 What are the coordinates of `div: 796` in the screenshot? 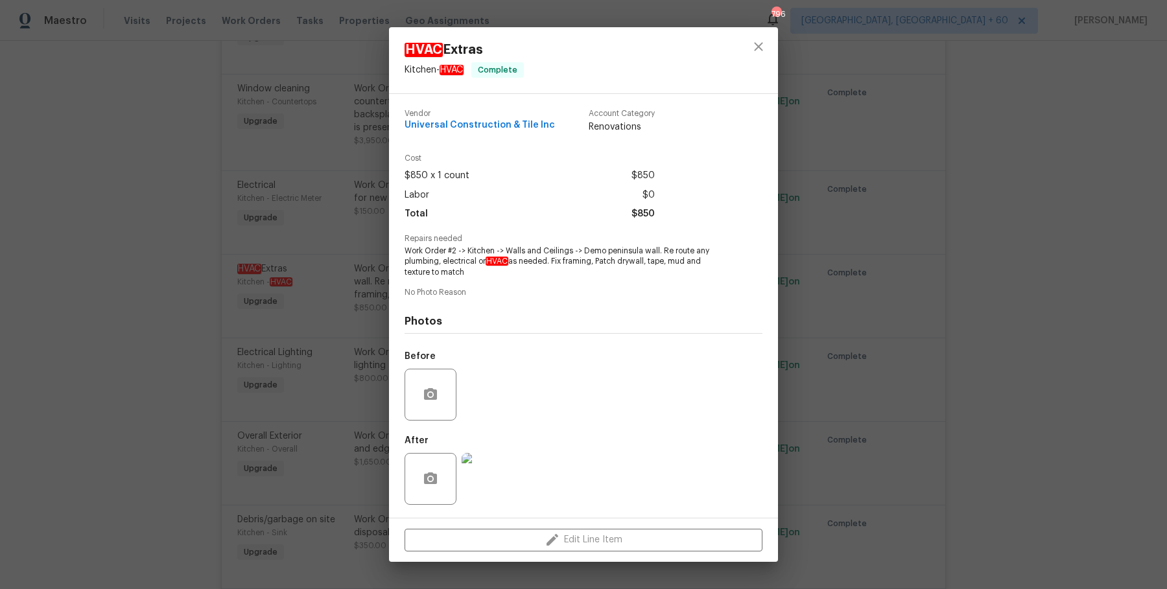 It's located at (776, 14).